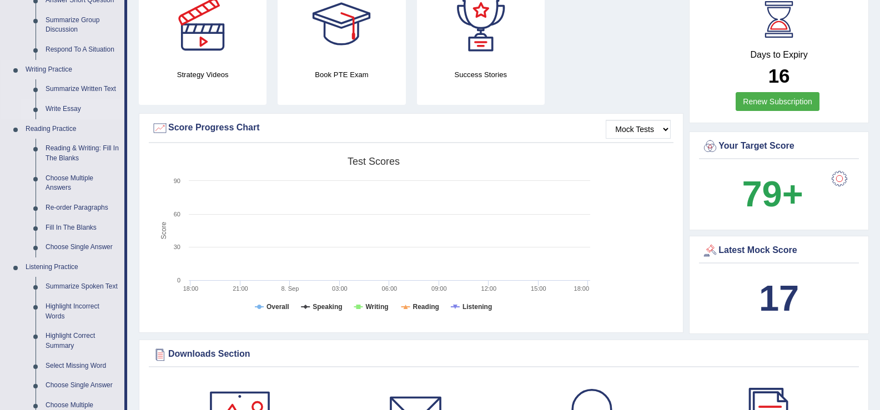 This screenshot has width=880, height=410. I want to click on text: 06:00, so click(390, 289).